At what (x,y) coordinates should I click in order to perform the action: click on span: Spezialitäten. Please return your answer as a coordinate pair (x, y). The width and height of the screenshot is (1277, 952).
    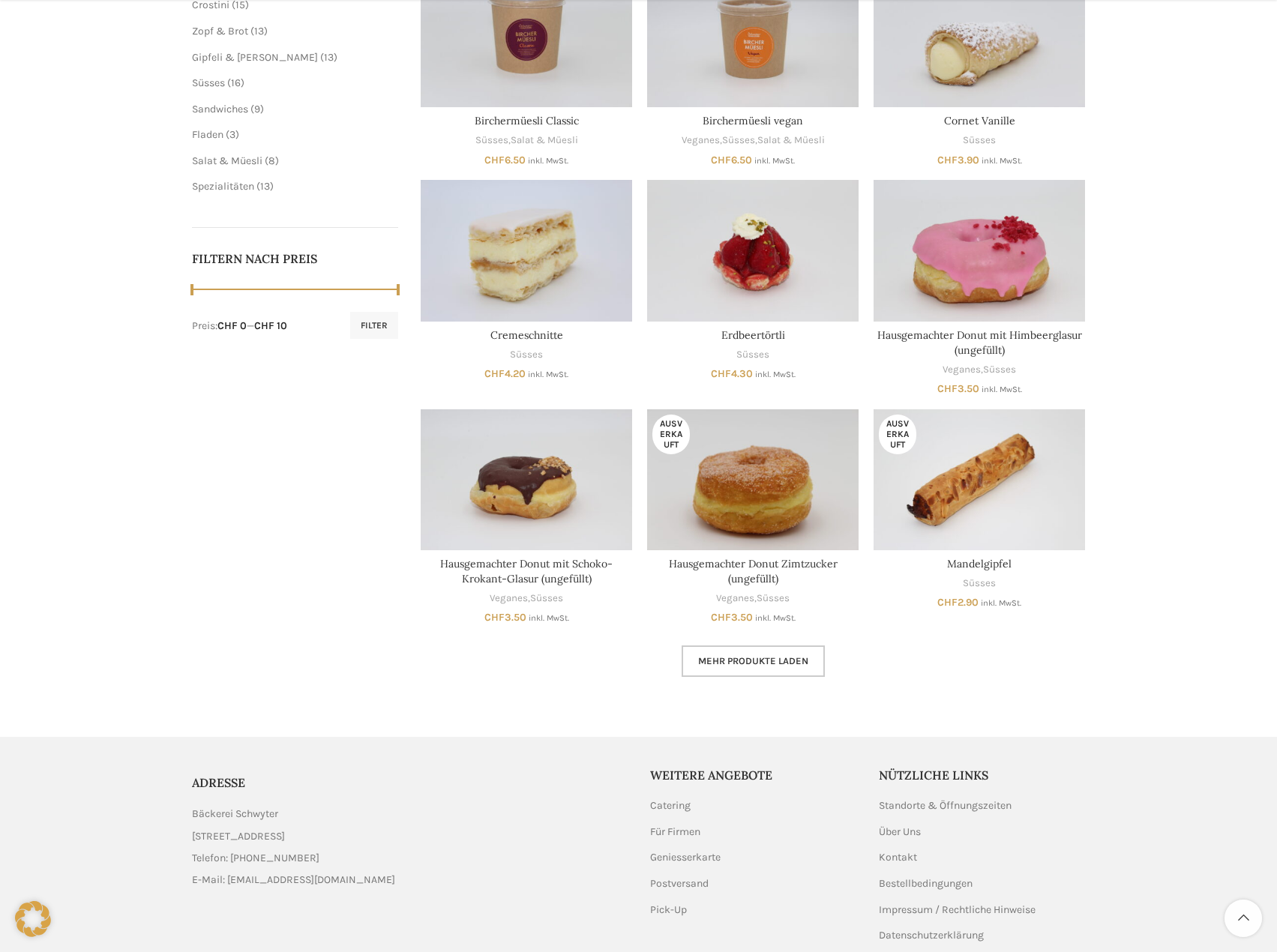
    Looking at the image, I should click on (222, 186).